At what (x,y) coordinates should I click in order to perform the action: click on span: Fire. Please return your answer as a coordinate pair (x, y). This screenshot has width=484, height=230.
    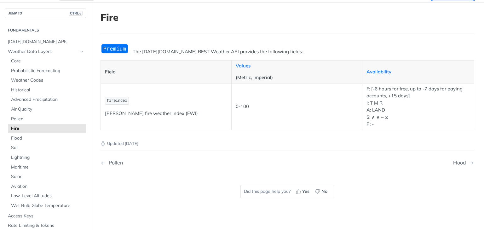
    Looking at the image, I should click on (48, 128).